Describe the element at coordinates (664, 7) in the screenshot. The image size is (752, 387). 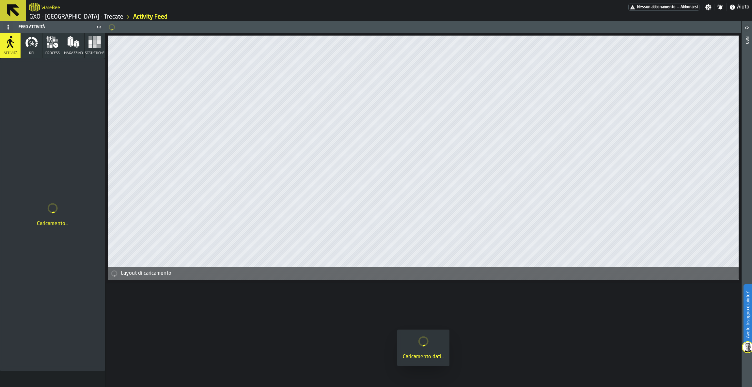
I see `div: Abbonamento al menu` at that location.